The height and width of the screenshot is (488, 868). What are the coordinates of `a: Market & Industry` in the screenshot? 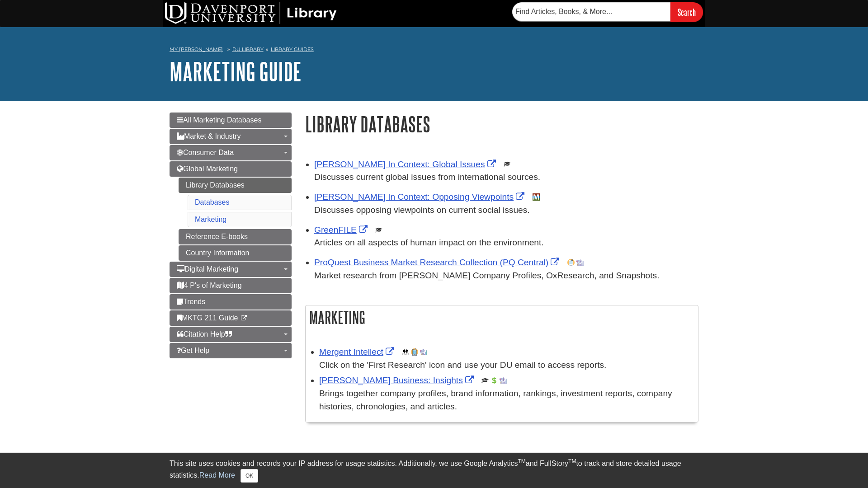 It's located at (230, 136).